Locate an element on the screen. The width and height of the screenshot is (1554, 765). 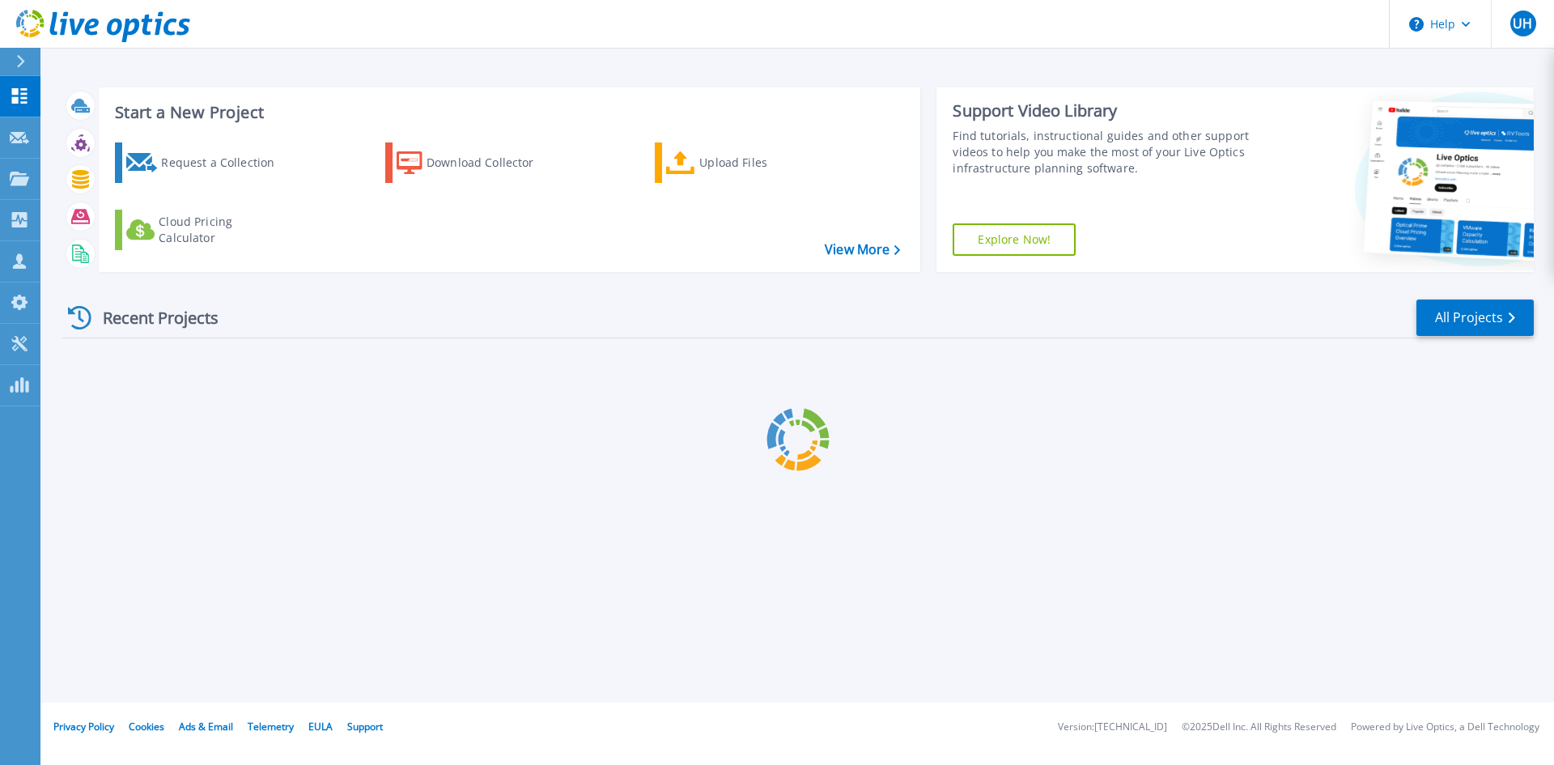
a: Request a Collection is located at coordinates (205, 163).